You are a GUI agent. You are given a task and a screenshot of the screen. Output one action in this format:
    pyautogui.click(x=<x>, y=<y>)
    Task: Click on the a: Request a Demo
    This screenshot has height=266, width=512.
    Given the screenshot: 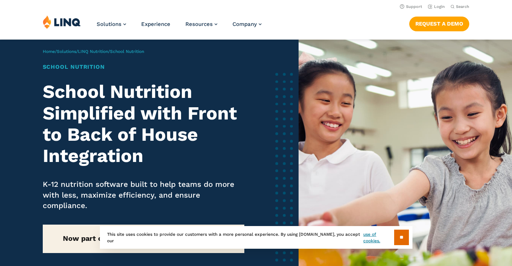 What is the action you would take?
    pyautogui.click(x=439, y=24)
    